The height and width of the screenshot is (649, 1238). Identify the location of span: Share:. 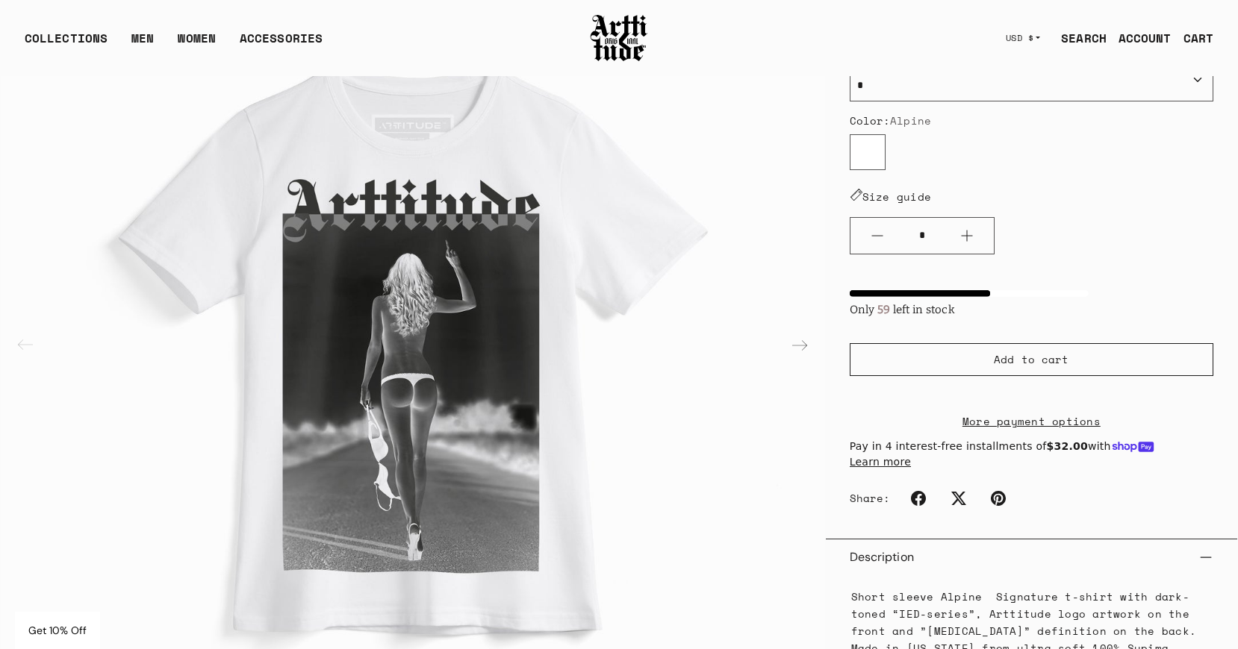
(870, 499).